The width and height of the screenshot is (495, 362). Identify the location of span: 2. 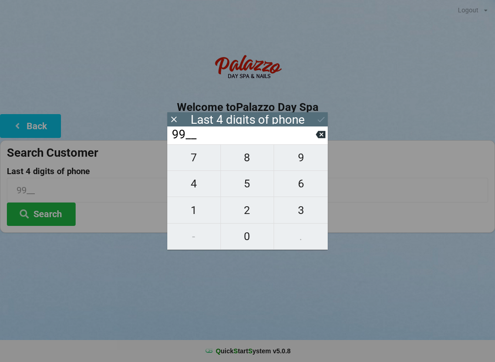
(247, 210).